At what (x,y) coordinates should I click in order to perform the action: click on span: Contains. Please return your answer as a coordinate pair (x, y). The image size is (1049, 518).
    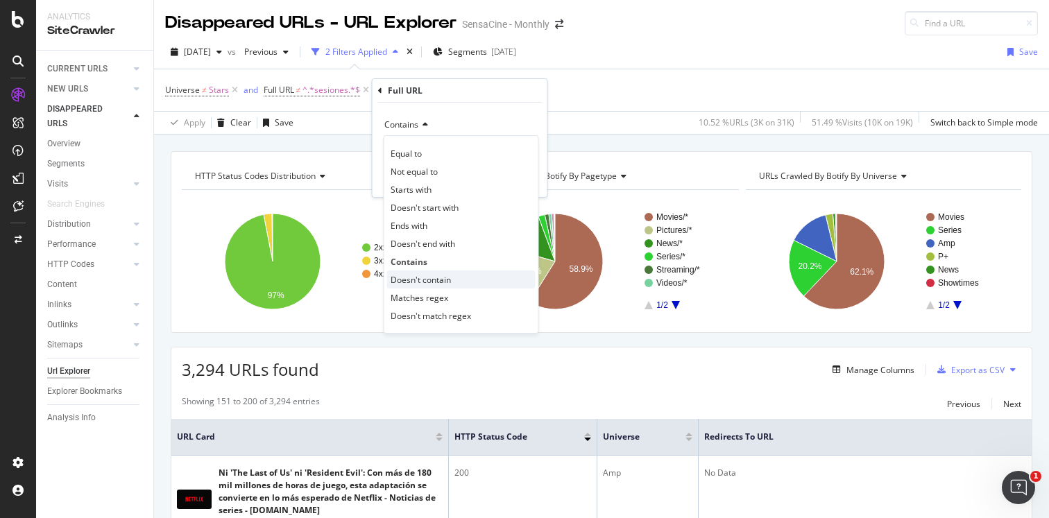
    Looking at the image, I should click on (409, 262).